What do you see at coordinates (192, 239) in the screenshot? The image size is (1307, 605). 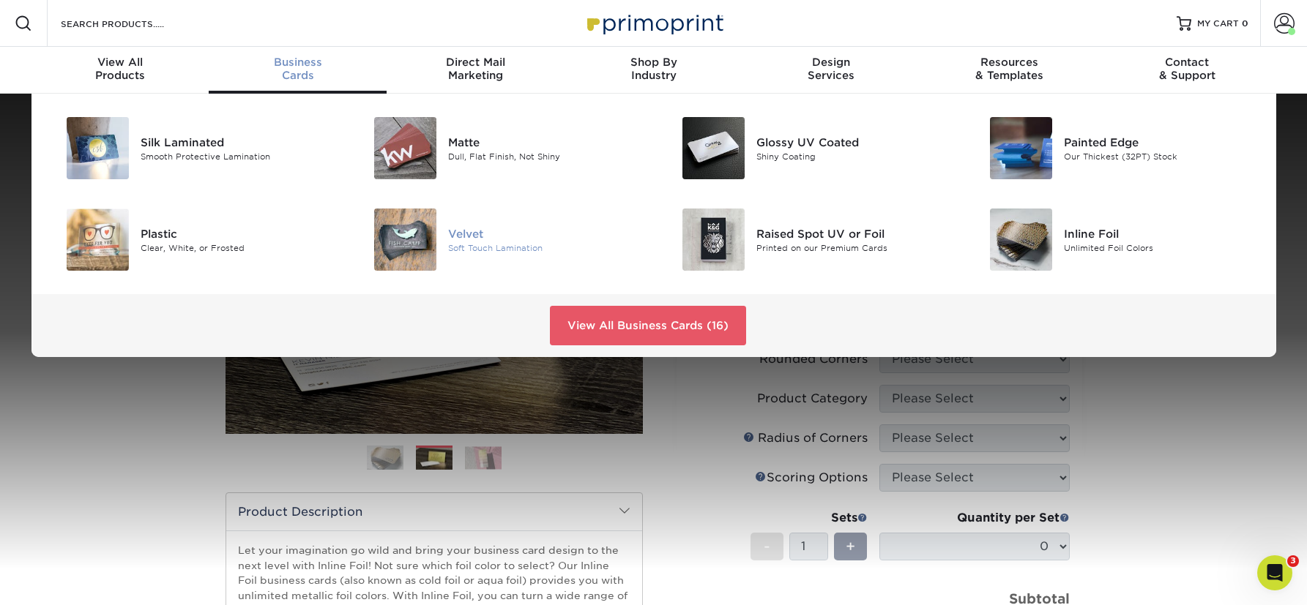 I see `a: Plastic Business Cards Plastic Clear, White, or Frosted` at bounding box center [192, 239].